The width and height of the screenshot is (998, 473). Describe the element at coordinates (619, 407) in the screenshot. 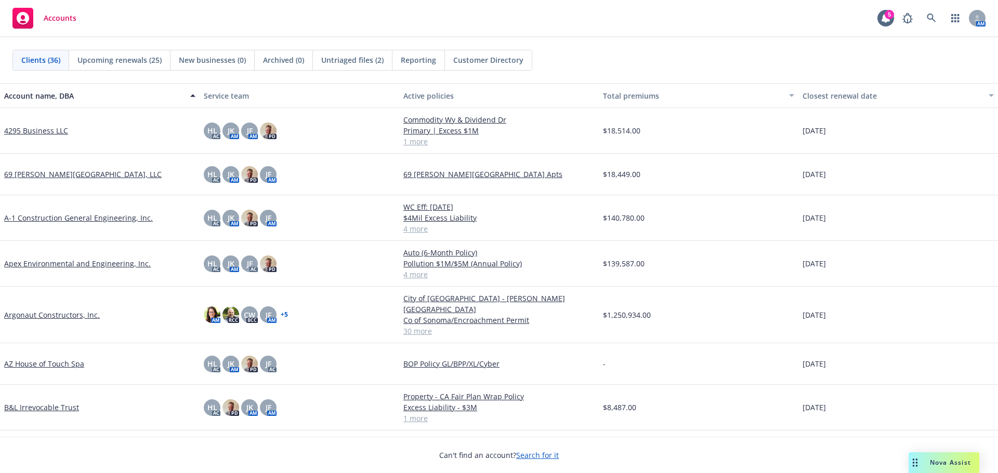

I see `span: $8,487.00` at that location.